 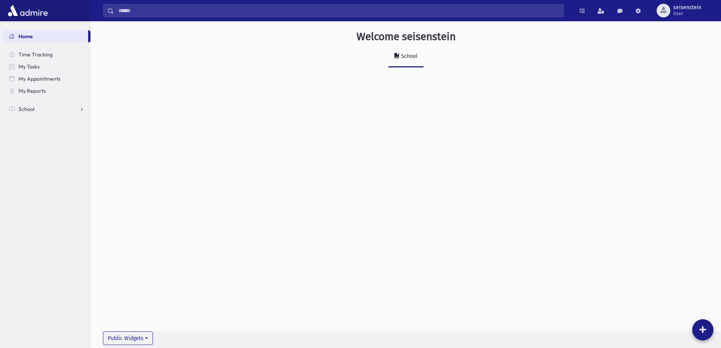 I want to click on span: User, so click(x=687, y=14).